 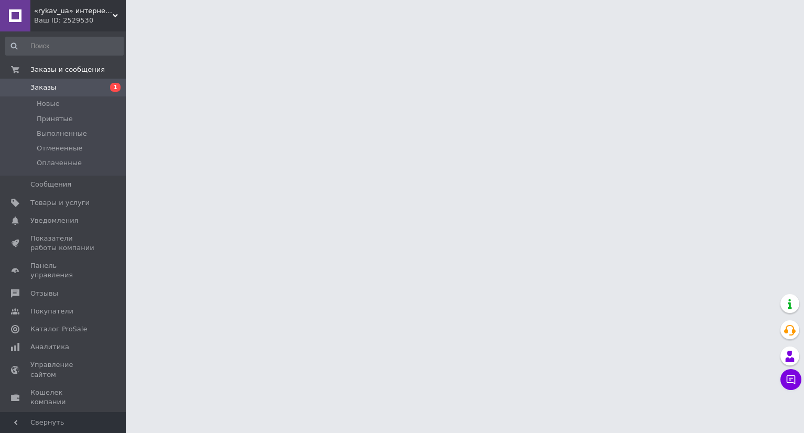 I want to click on span: Показатели работы компании, so click(x=63, y=243).